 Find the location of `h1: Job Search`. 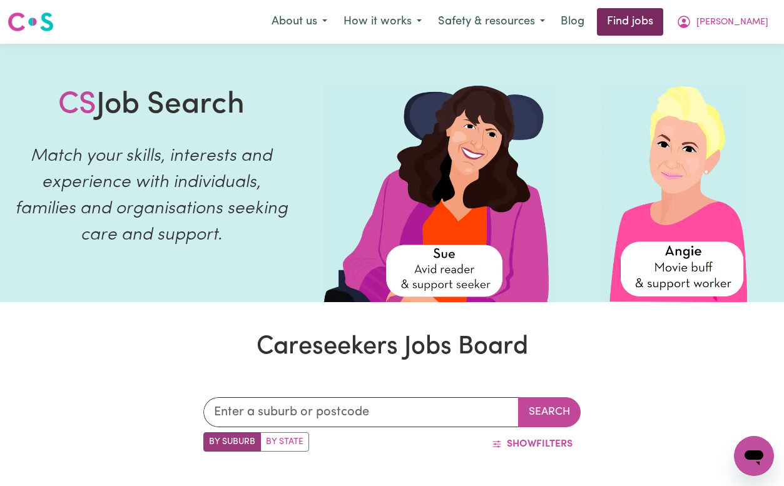

h1: Job Search is located at coordinates (151, 106).